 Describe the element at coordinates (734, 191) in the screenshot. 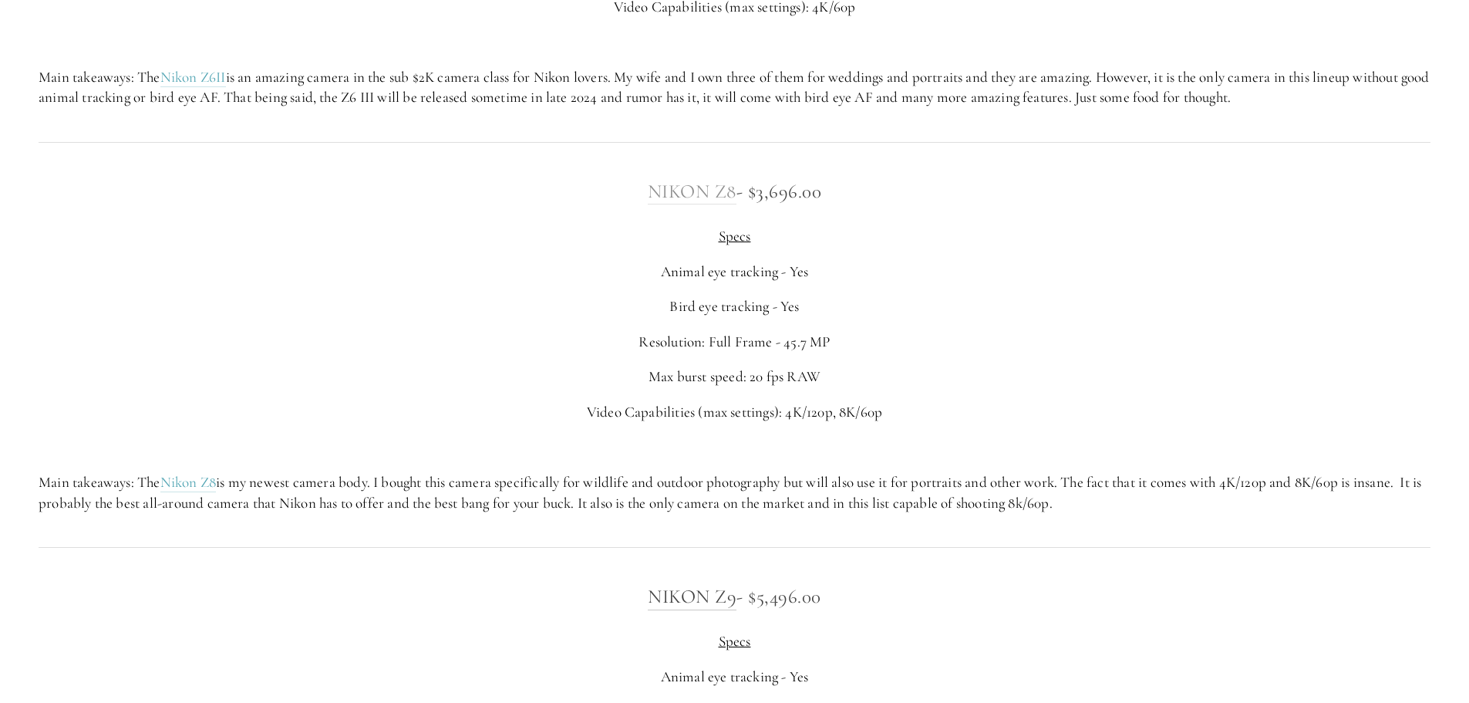

I see `h3: - $3,696.00` at that location.